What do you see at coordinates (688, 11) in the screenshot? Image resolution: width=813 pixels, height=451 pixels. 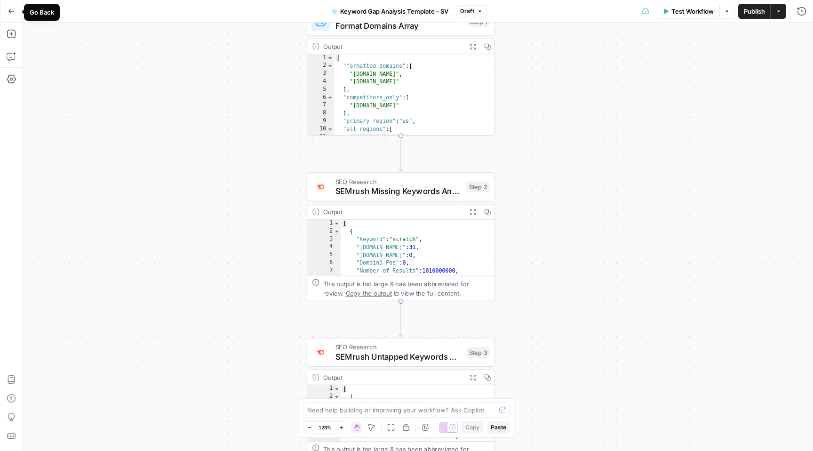 I see `button: Test Workflow` at bounding box center [688, 11].